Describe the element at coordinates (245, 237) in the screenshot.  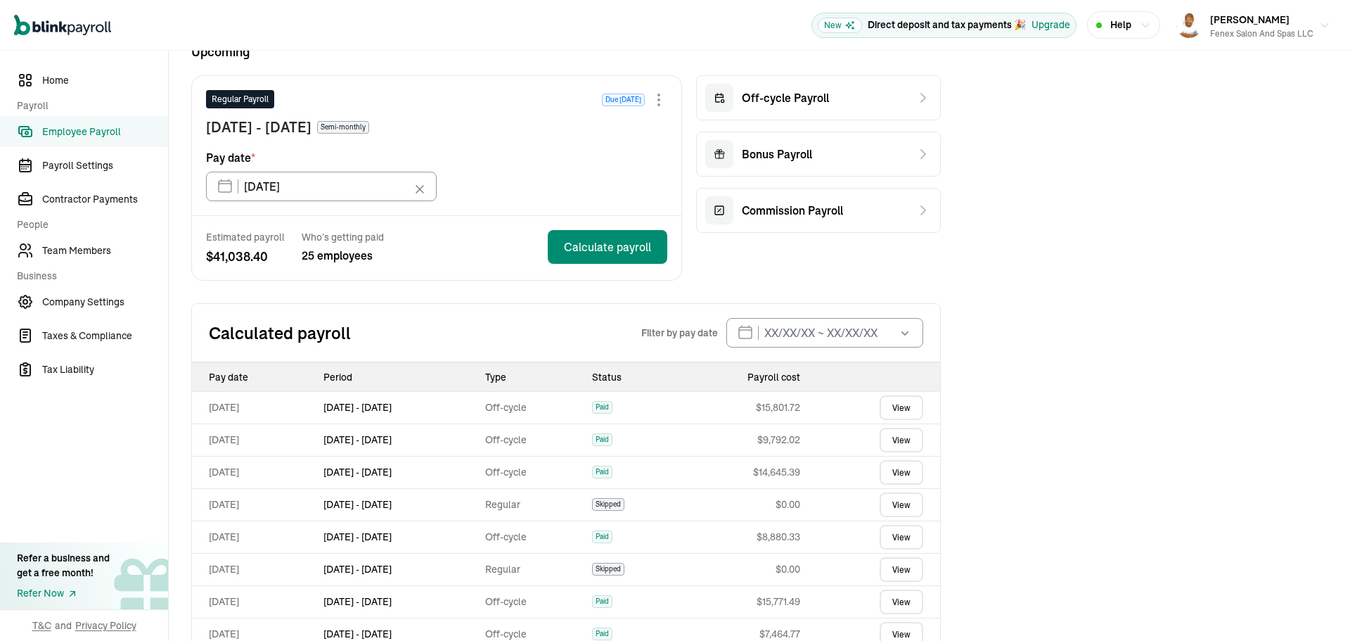
I see `span: Estimated payroll` at that location.